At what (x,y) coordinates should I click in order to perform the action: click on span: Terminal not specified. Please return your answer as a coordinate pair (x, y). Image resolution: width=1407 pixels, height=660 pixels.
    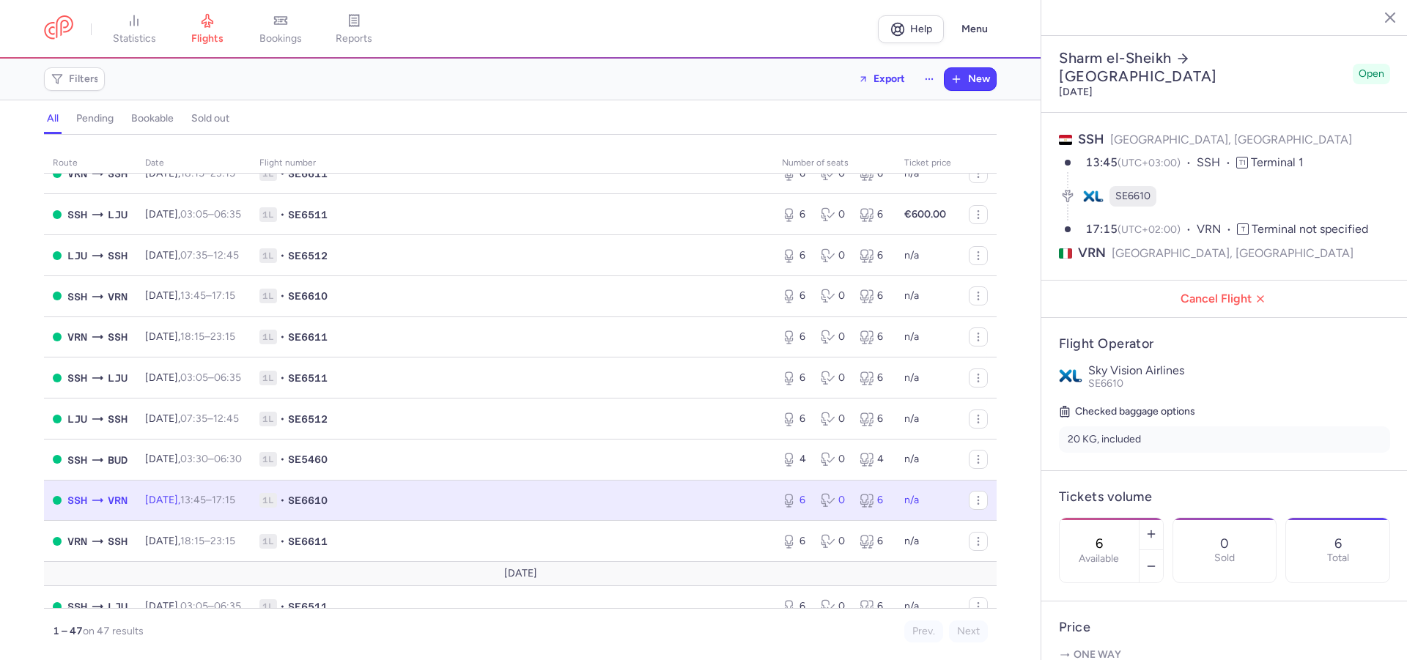
    Looking at the image, I should click on (1310, 229).